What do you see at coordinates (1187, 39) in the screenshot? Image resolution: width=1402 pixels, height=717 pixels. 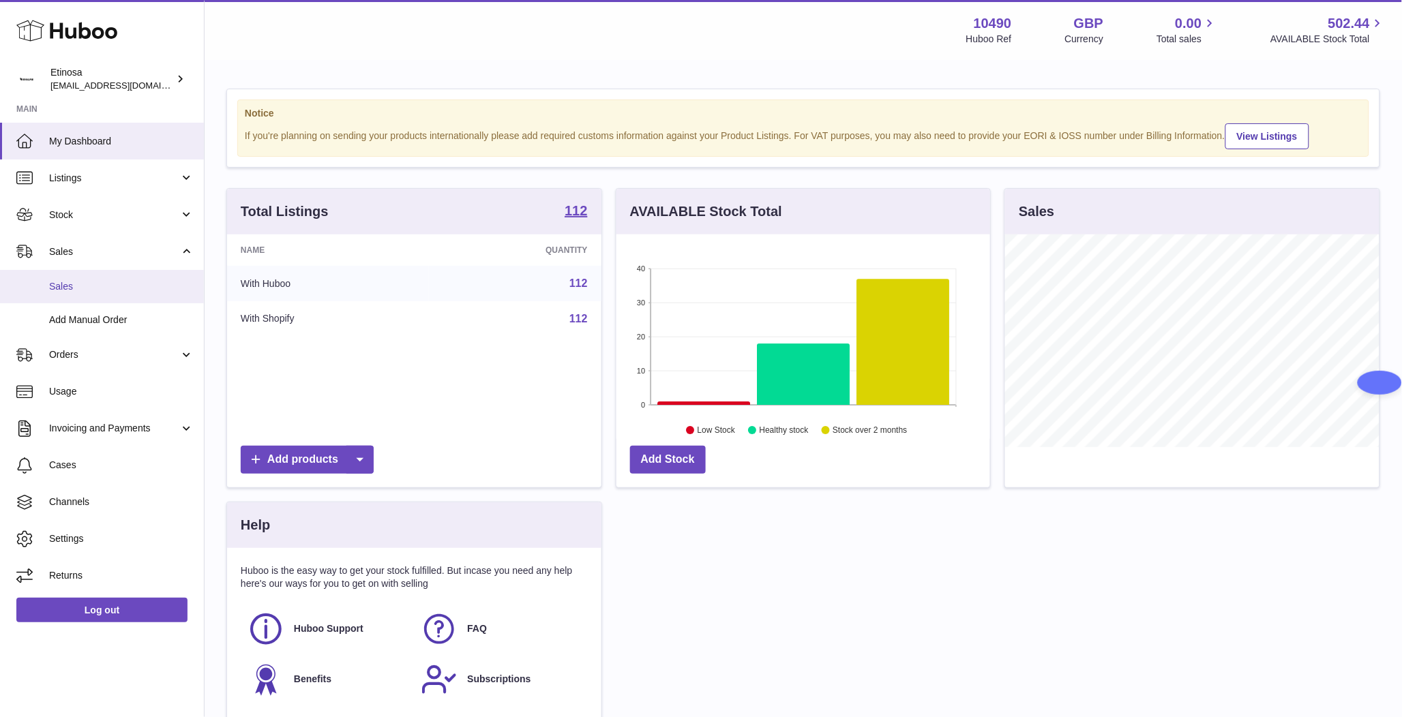 I see `span: Total sales` at bounding box center [1187, 39].